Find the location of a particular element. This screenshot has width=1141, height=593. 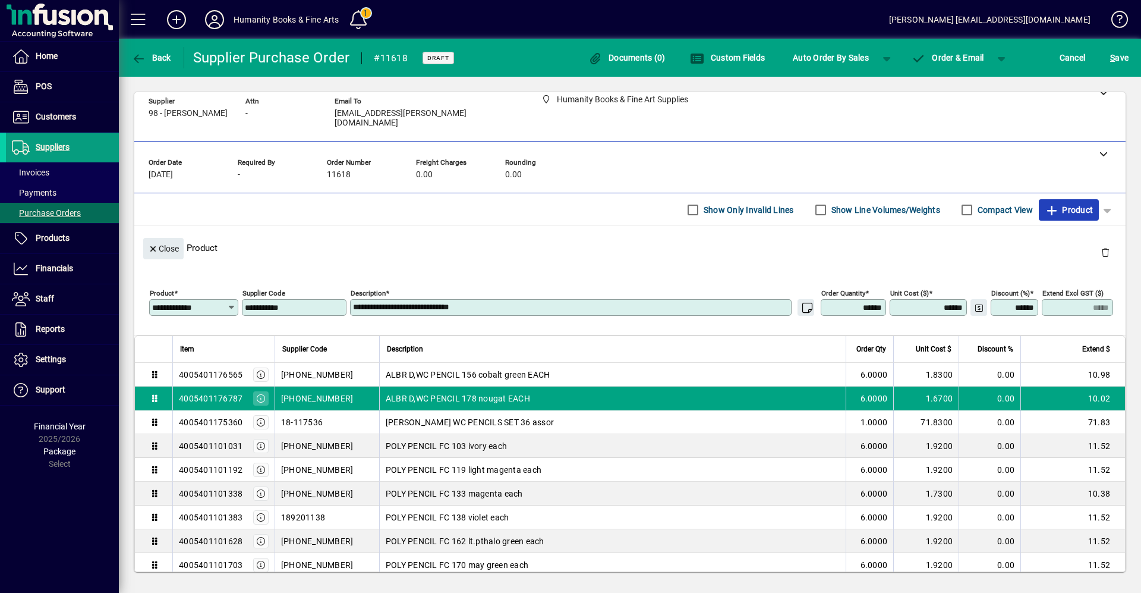

mat-label: Extend excl GST ($) is located at coordinates (1073, 293).